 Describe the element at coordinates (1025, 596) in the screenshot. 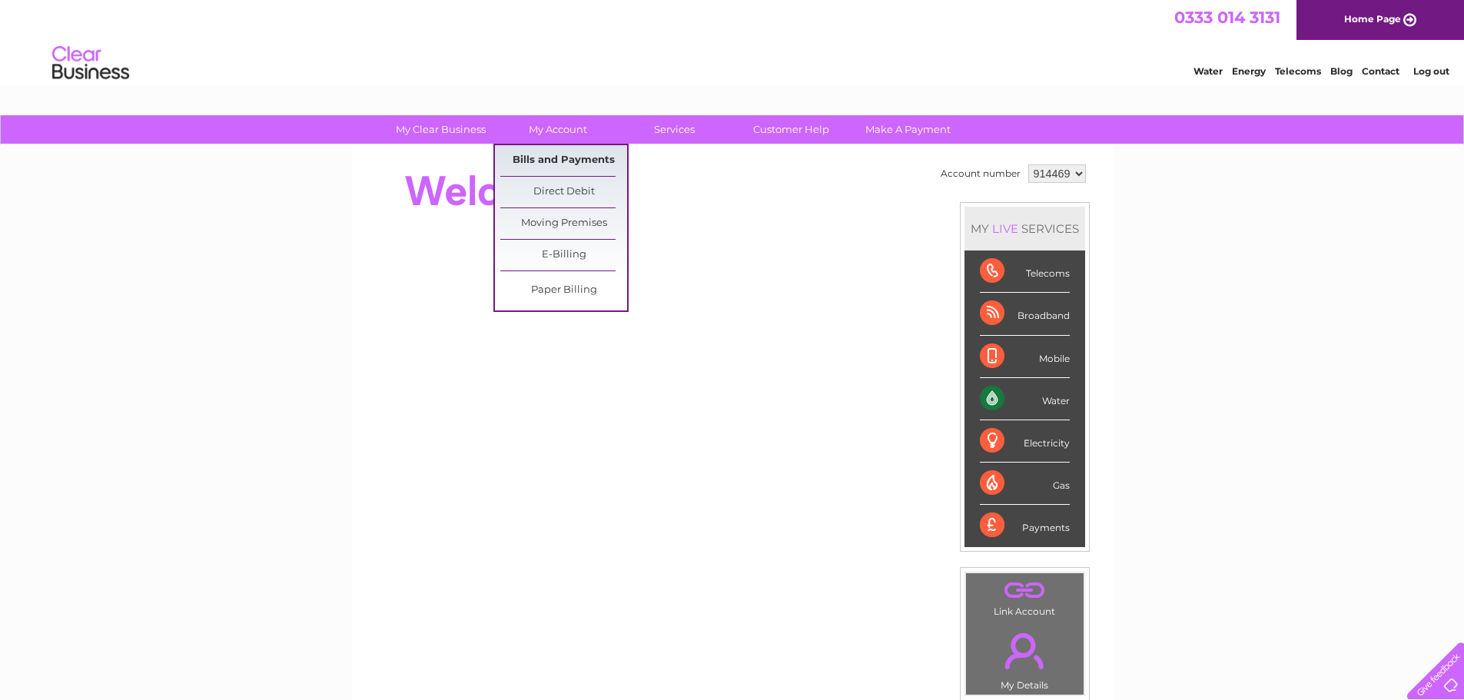

I see `td: Link Account` at that location.